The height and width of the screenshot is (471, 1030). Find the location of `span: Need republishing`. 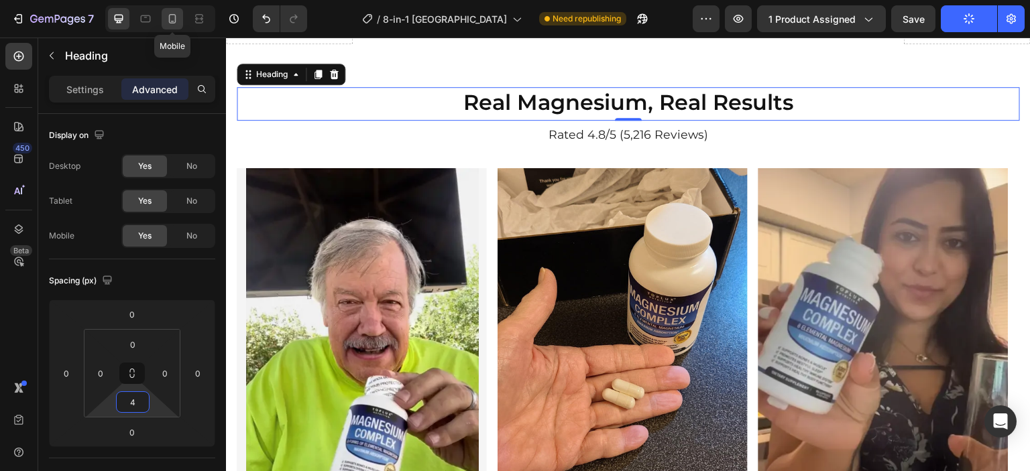

span: Need republishing is located at coordinates (587, 19).